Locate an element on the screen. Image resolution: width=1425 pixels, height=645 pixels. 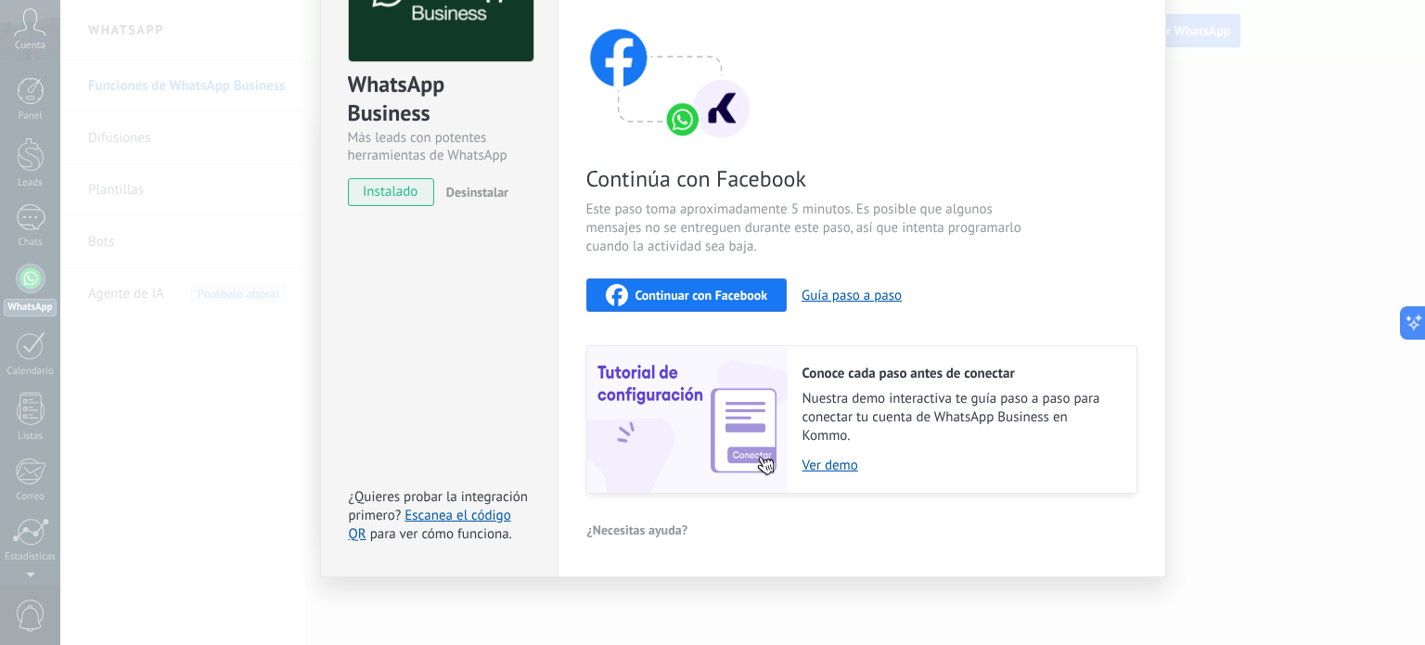
span: Continuar con Facebook is located at coordinates (701, 295).